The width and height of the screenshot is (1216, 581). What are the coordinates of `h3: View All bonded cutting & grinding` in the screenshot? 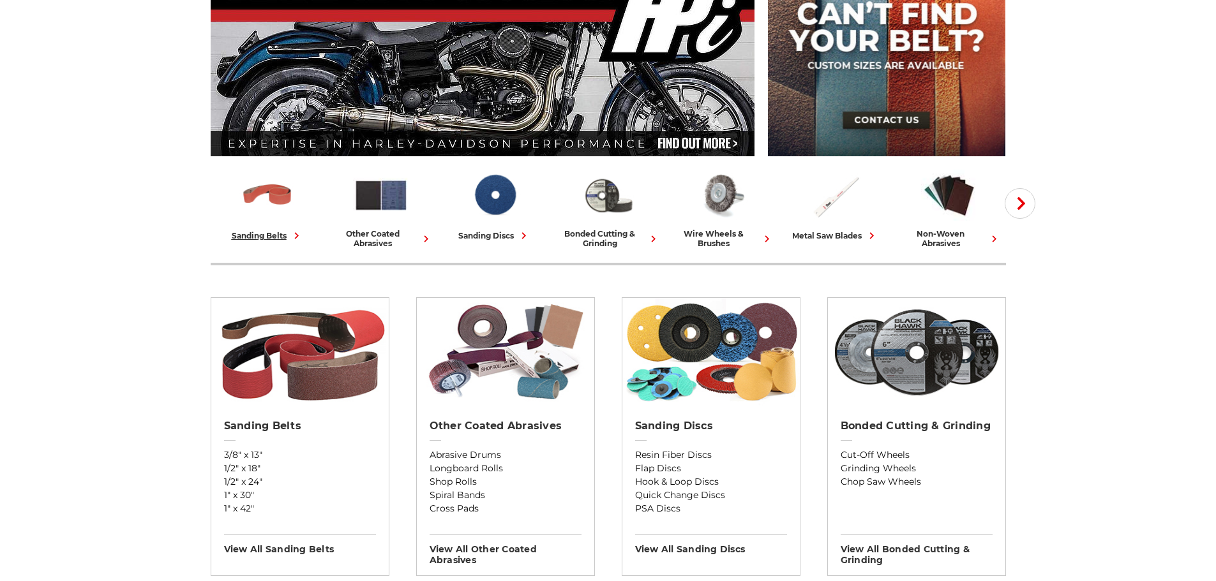 It's located at (916, 550).